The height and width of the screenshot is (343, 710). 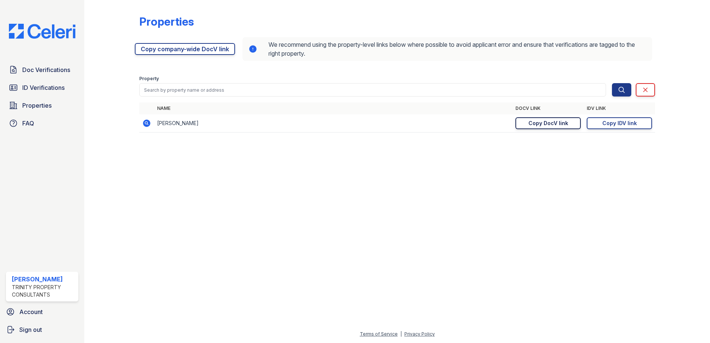 I want to click on th: IDV Link, so click(x=619, y=108).